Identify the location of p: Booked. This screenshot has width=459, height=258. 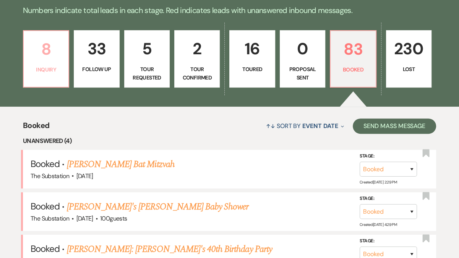
(353, 70).